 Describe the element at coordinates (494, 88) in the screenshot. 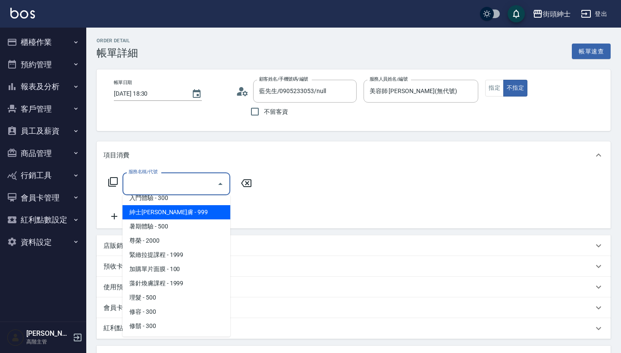

I see `button: 指定` at that location.